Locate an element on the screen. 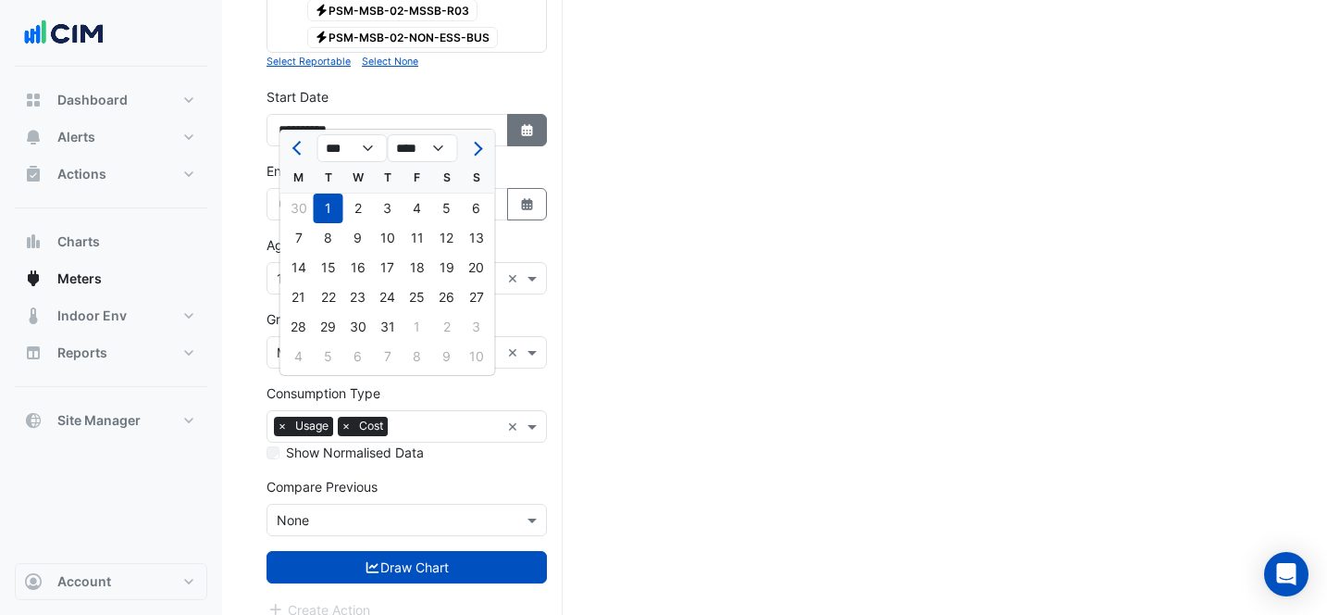  button: Reports is located at coordinates (111, 353).